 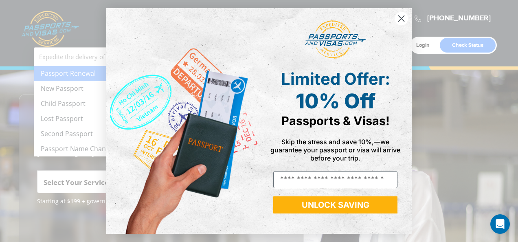 What do you see at coordinates (335, 120) in the screenshot?
I see `span: Passports & Visas!` at bounding box center [335, 120].